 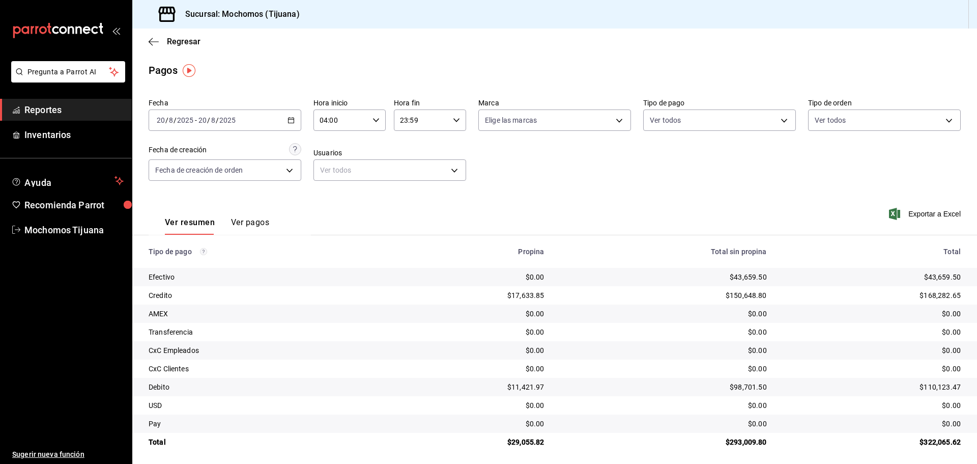 What do you see at coordinates (350, 103) in the screenshot?
I see `label: Hora inicio` at bounding box center [350, 103].